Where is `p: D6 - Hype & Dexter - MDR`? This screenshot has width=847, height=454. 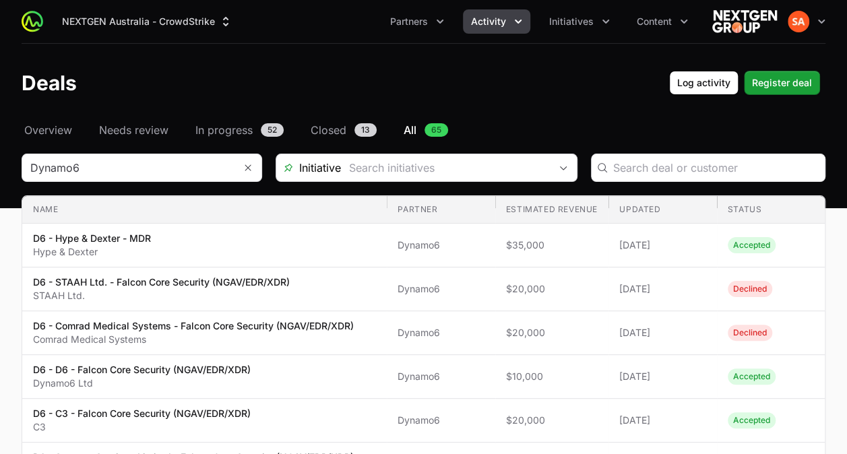 p: D6 - Hype & Dexter - MDR is located at coordinates (92, 238).